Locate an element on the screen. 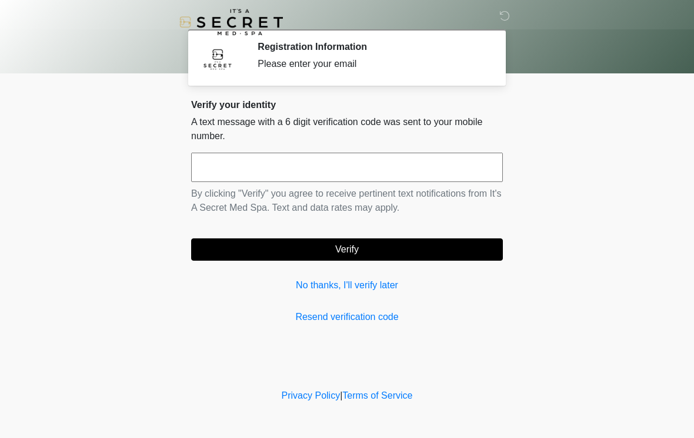  a: Privacy Policy is located at coordinates (311, 396).